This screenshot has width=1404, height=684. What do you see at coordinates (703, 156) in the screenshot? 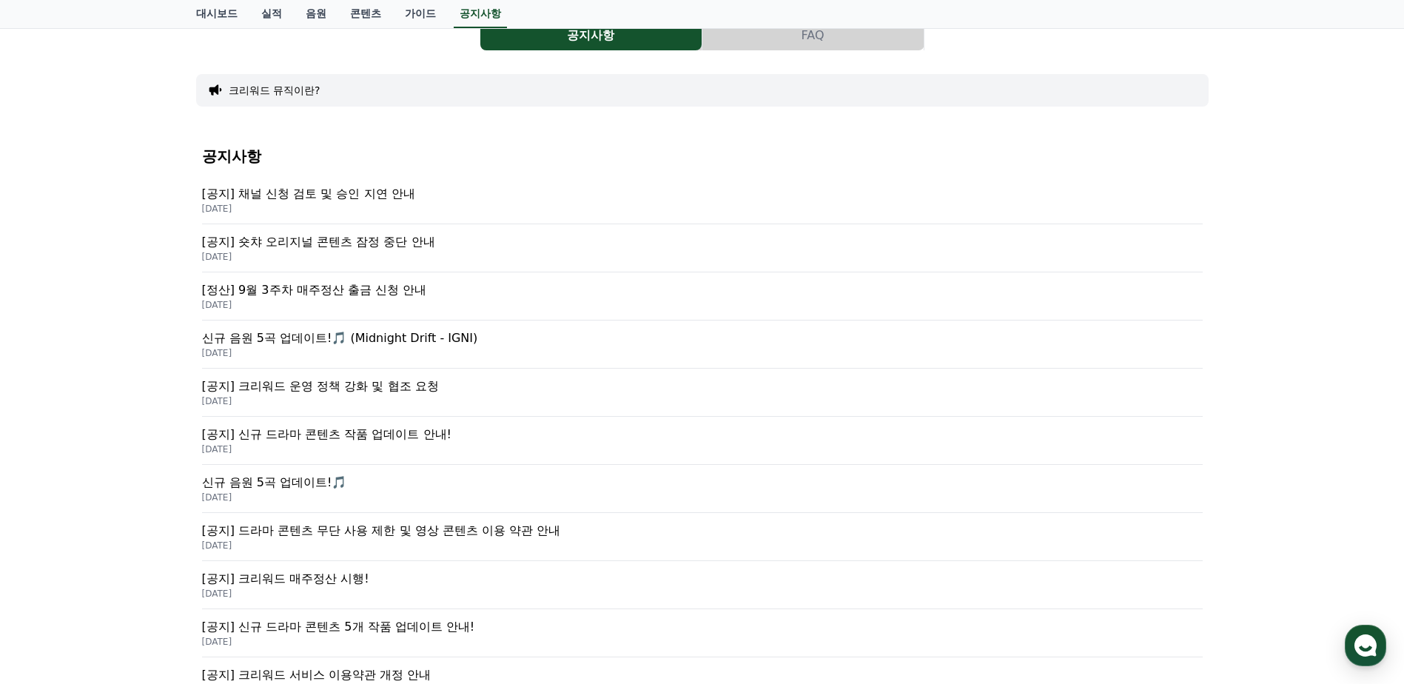
I see `h4: 공지사항` at bounding box center [703, 156].